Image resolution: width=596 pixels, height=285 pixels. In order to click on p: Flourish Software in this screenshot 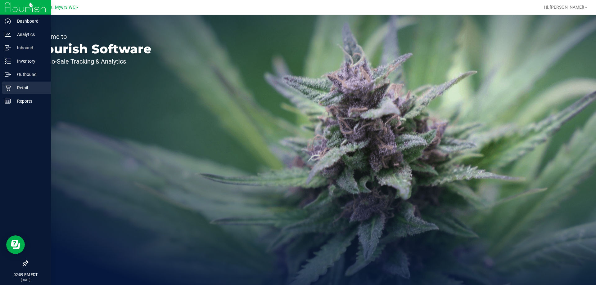, I will do `click(92, 49)`.